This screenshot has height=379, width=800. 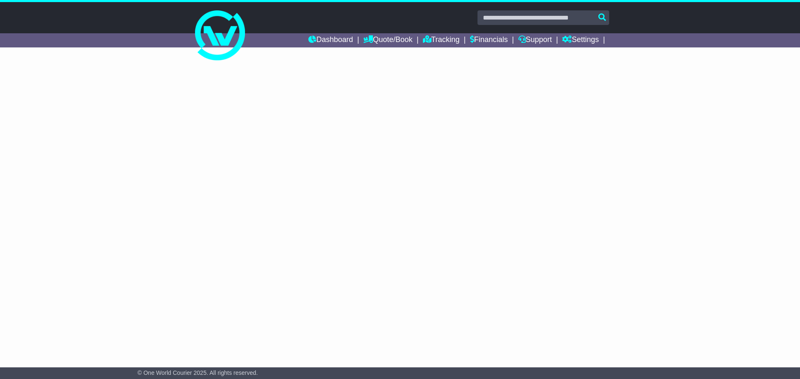 I want to click on a: Quote/Book, so click(x=388, y=40).